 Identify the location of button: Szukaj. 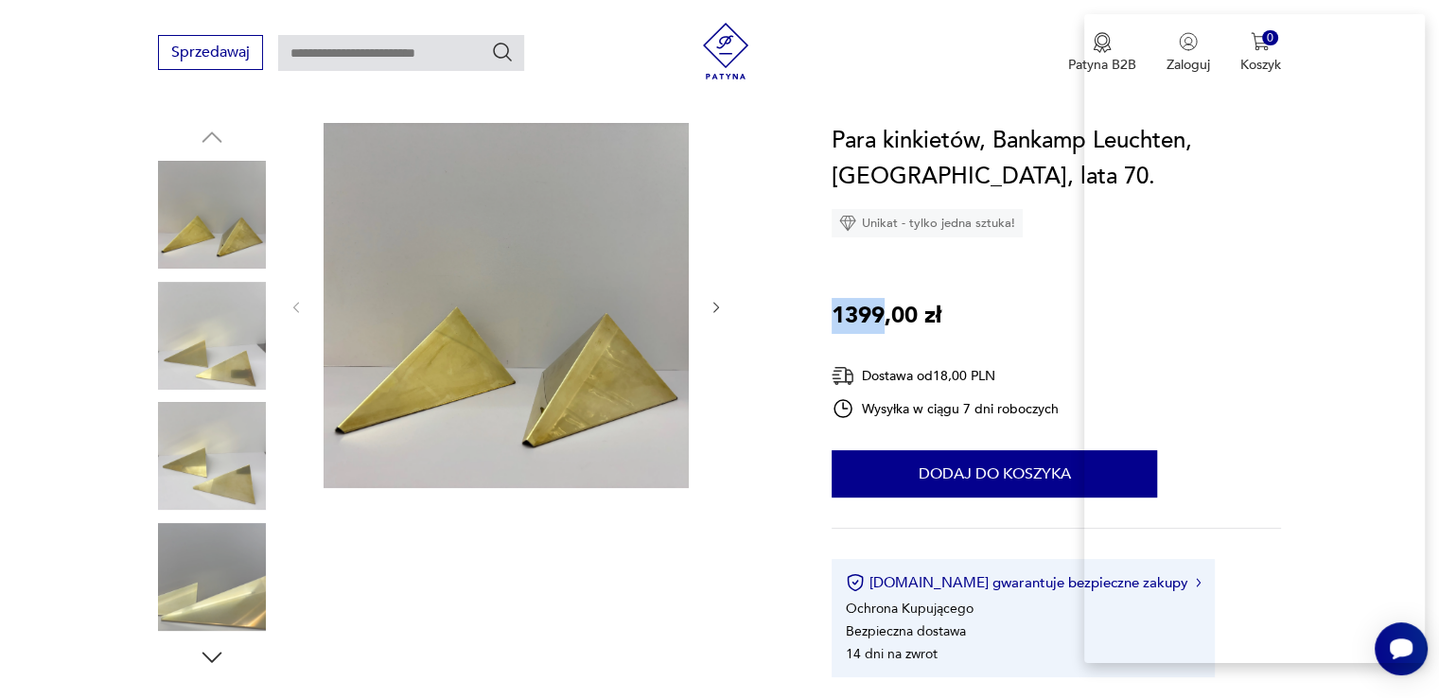
(502, 52).